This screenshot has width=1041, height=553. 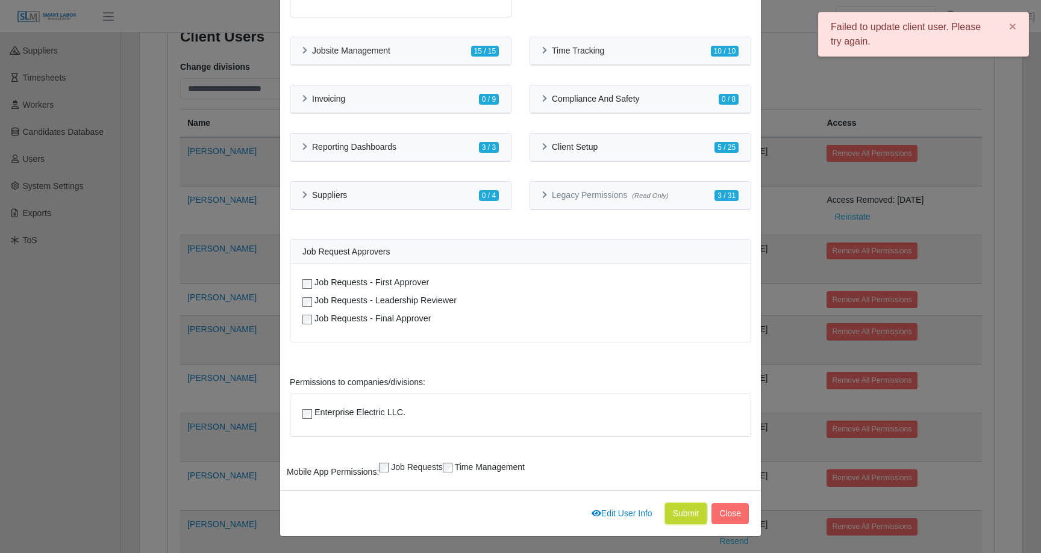 I want to click on a: Edit User Info, so click(x=621, y=514).